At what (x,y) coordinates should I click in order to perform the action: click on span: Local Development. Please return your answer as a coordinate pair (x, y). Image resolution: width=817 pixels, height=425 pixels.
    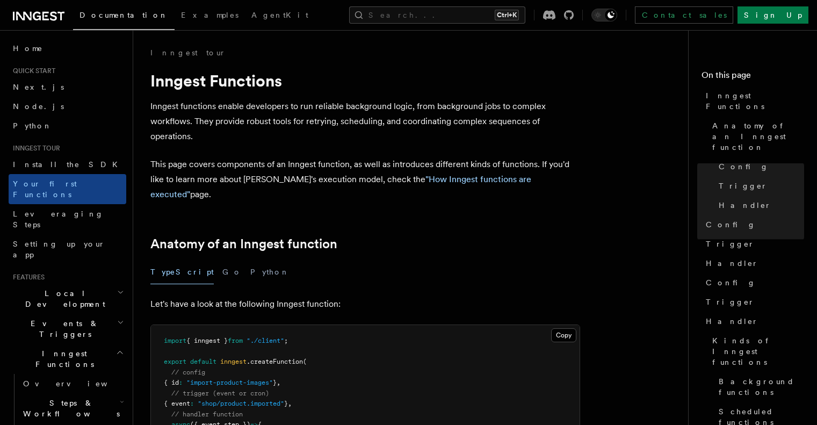
    Looking at the image, I should click on (63, 299).